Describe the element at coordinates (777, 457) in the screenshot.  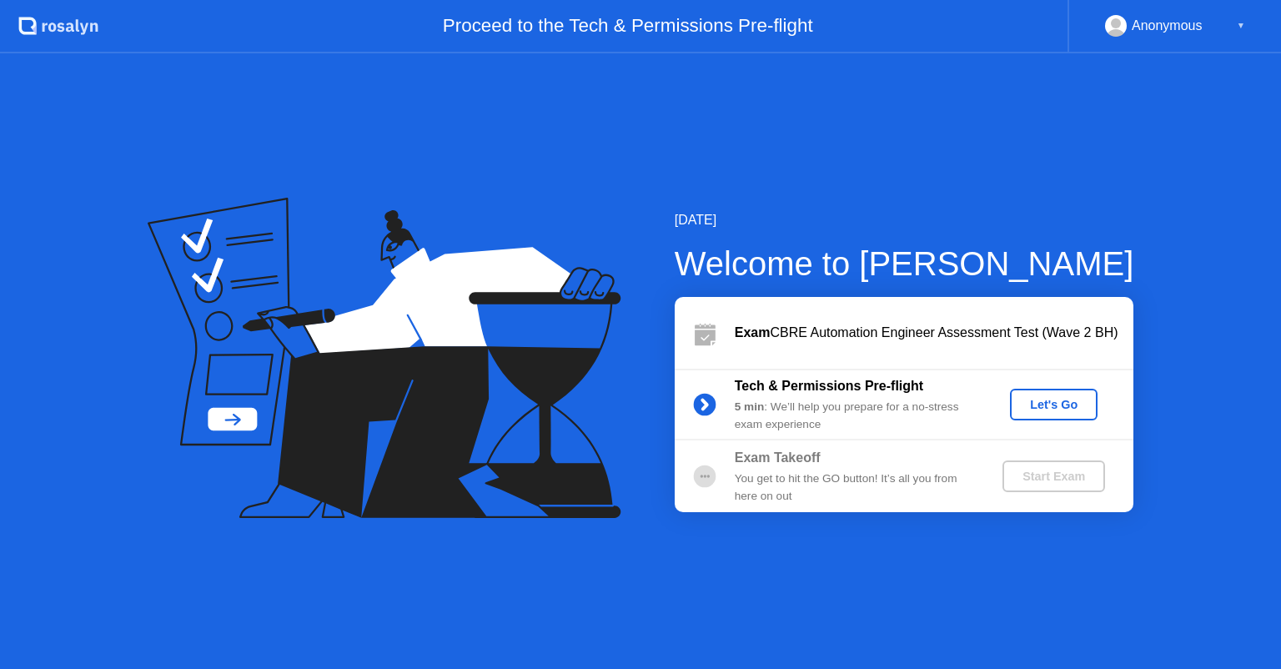
I see `b: Exam Takeoff` at that location.